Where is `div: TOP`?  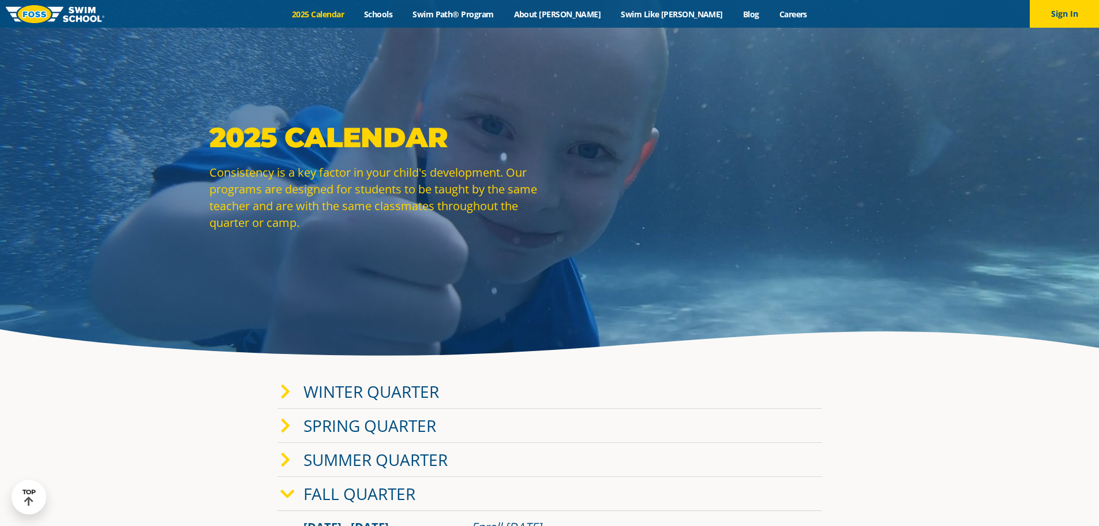
div: TOP is located at coordinates (29, 497).